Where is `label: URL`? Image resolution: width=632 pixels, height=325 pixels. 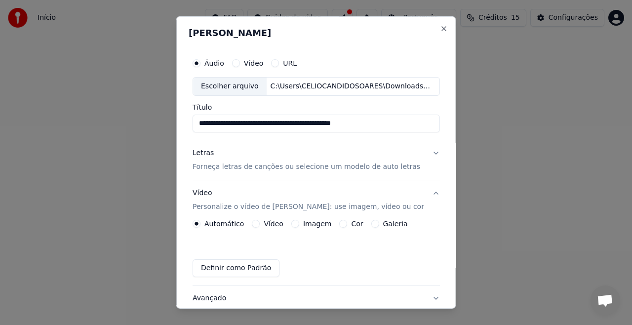 label: URL is located at coordinates (290, 63).